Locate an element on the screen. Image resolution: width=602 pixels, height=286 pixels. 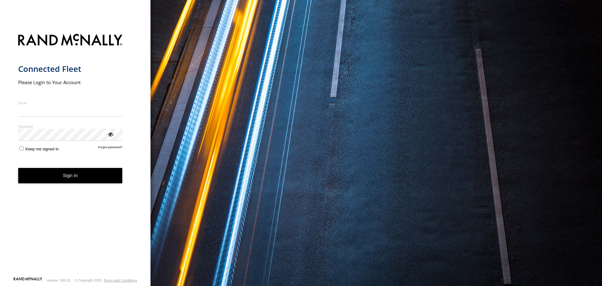
a: Forgot password? is located at coordinates (110, 148).